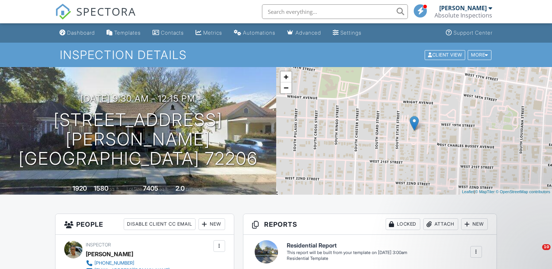 This screenshot has width=552, height=269. I want to click on div: New, so click(212, 225).